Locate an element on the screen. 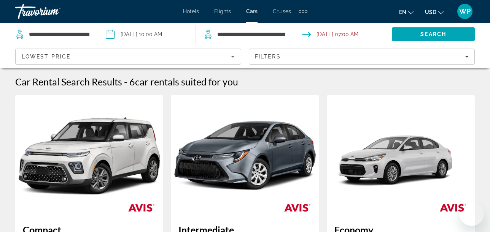  a: Cruises is located at coordinates (282, 11).